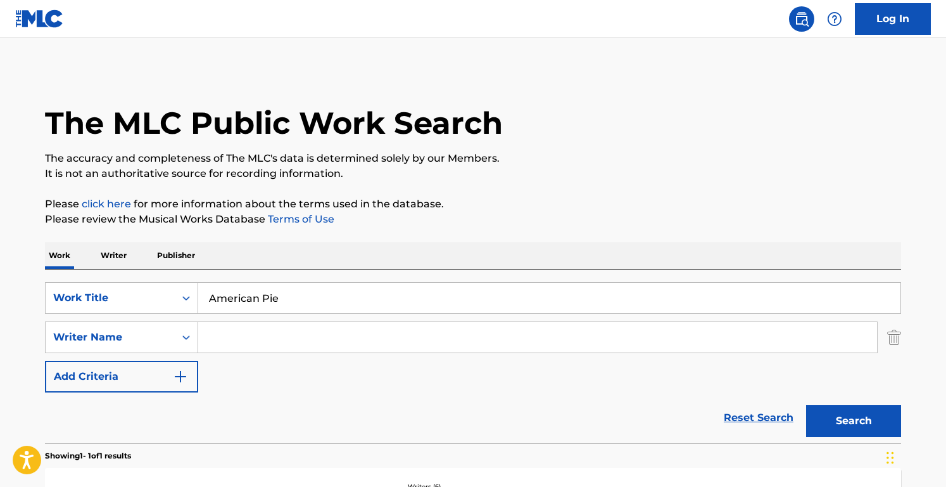 The width and height of the screenshot is (946, 487). Describe the element at coordinates (759, 417) in the screenshot. I see `a: Reset Search` at that location.